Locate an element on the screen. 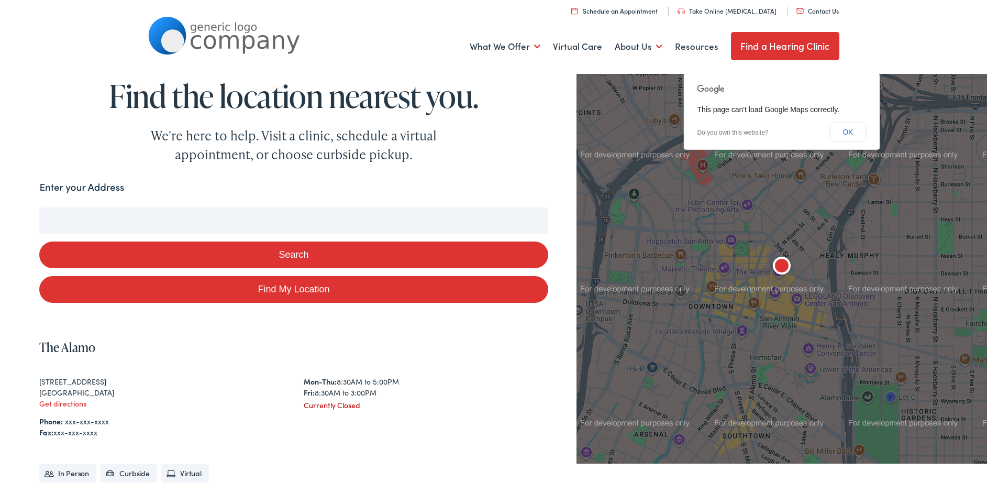 The image size is (987, 493). li: Curbside is located at coordinates (129, 473).